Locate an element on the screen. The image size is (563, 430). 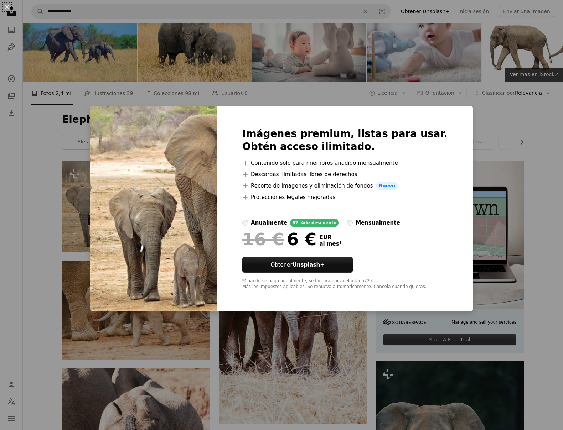
div: *Cuando se paga anualmente, se factura por adelantado 72 € Más los impuestos aplicables. Se renue... is located at coordinates (345, 284).